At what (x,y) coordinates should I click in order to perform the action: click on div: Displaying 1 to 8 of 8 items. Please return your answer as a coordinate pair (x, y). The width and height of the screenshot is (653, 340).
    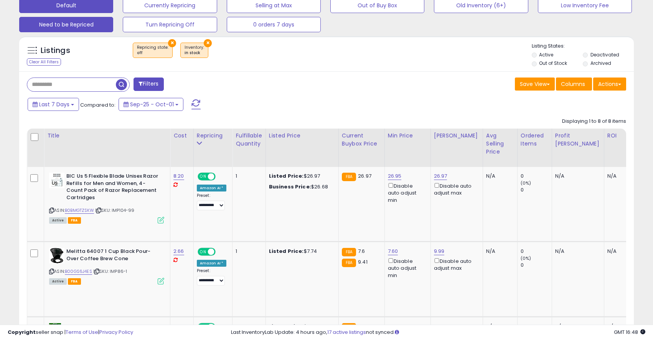
    Looking at the image, I should click on (593, 121).